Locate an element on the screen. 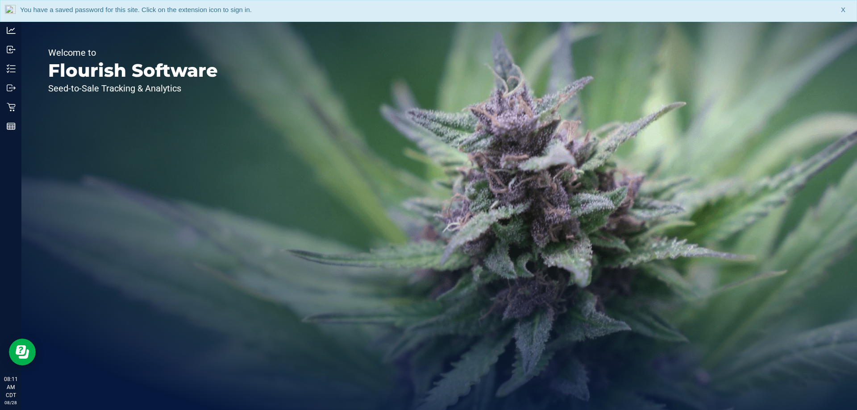 Image resolution: width=857 pixels, height=410 pixels. inline-svg: Retail is located at coordinates (11, 107).